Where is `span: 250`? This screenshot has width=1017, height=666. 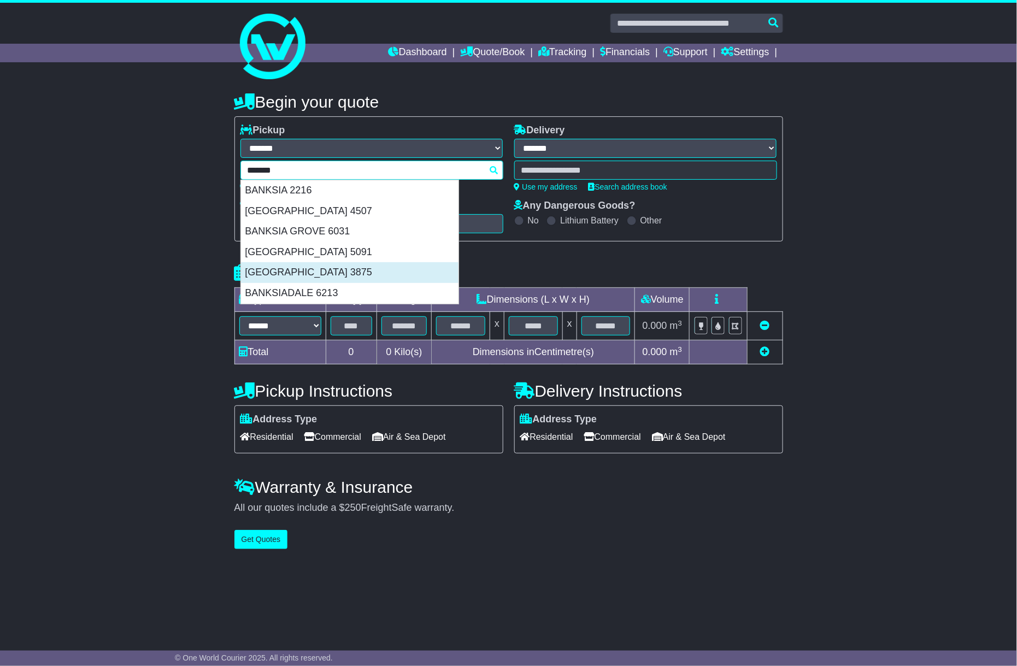
span: 250 is located at coordinates (353, 508).